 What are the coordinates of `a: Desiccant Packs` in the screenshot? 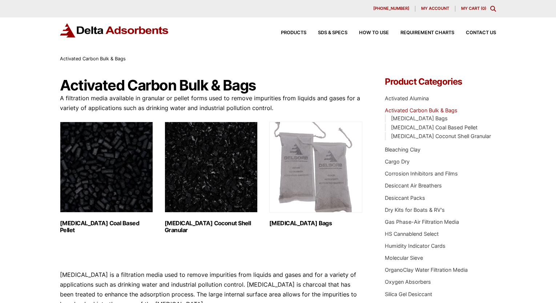 It's located at (405, 198).